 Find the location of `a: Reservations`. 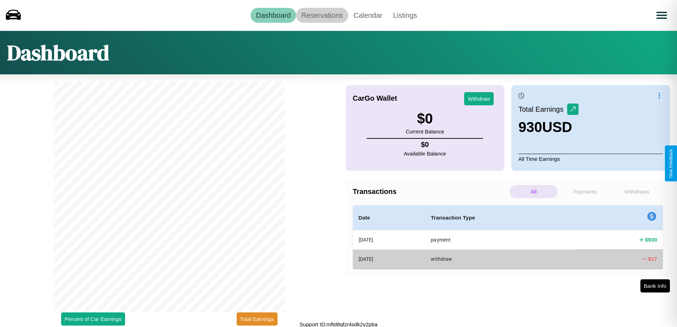

a: Reservations is located at coordinates (322, 15).